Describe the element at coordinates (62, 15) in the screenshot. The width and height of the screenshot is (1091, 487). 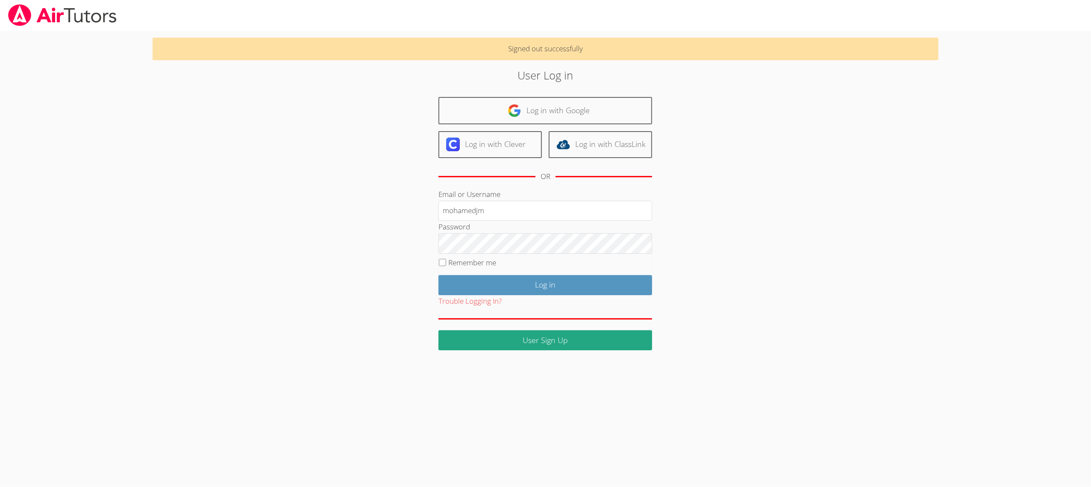
I see `img: airtutors_banner-c4298cdbf04f3fff15de1276eac7730deb9818008684d7c2e4769d2f7ddbe033.png` at that location.